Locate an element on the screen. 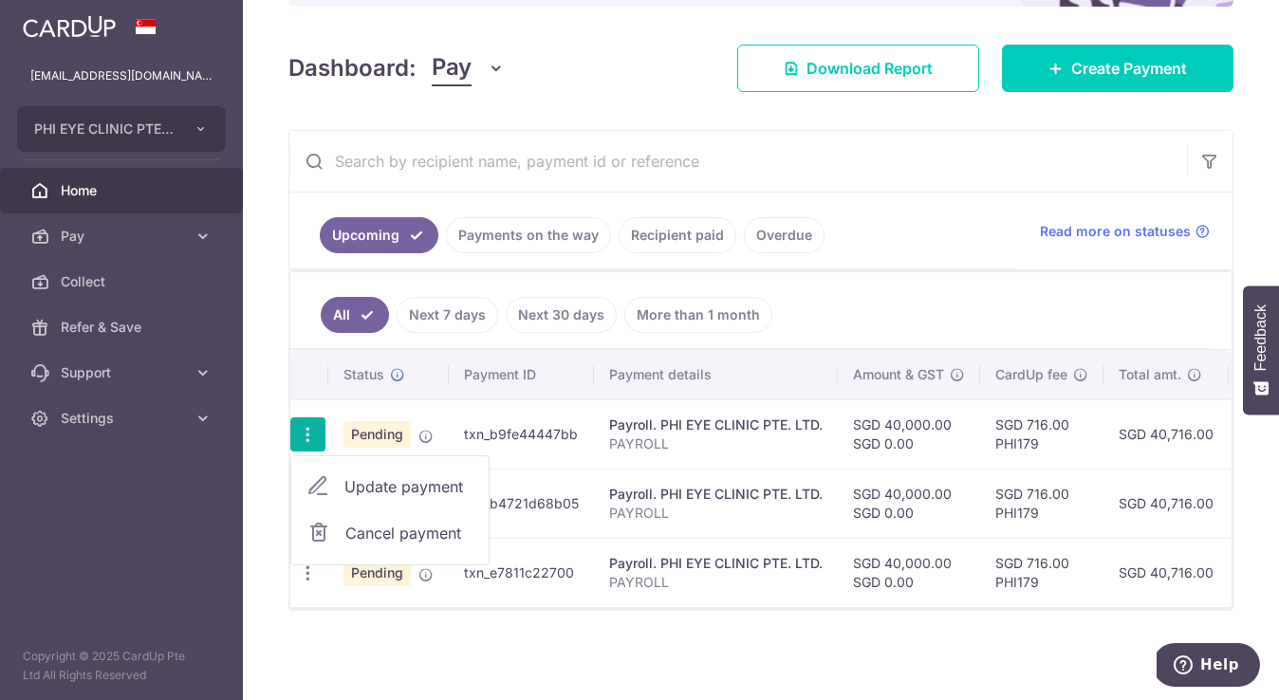 The image size is (1279, 700). input: Search by recipient name, payment id or reference is located at coordinates (738, 161).